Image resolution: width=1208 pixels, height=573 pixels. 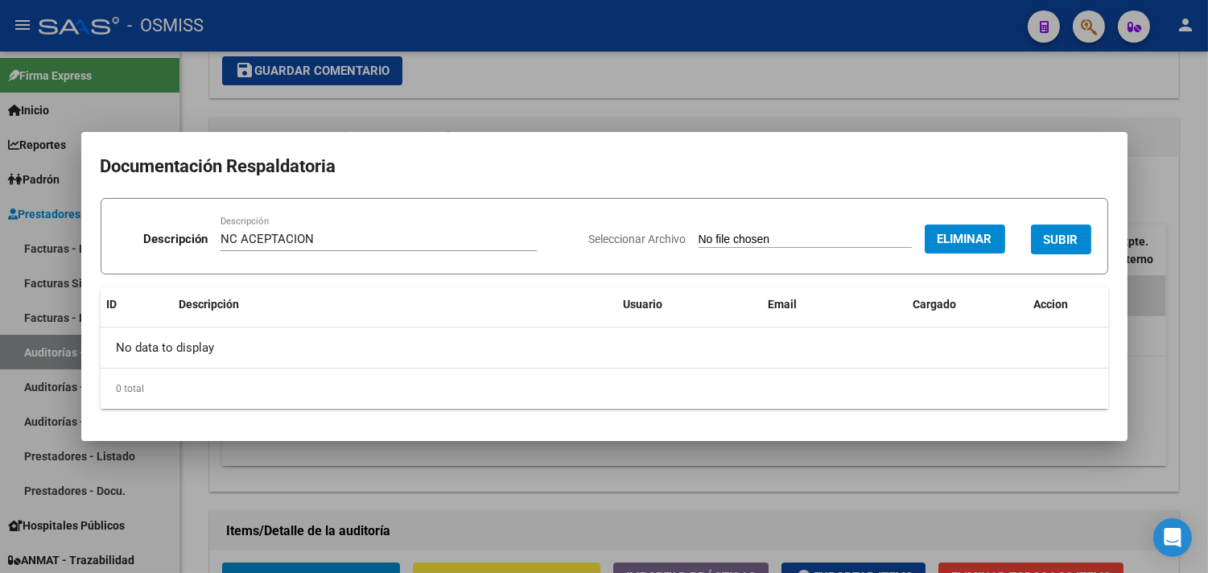 What do you see at coordinates (1172, 538) in the screenshot?
I see `div: Open Intercom Messenger` at bounding box center [1172, 538].